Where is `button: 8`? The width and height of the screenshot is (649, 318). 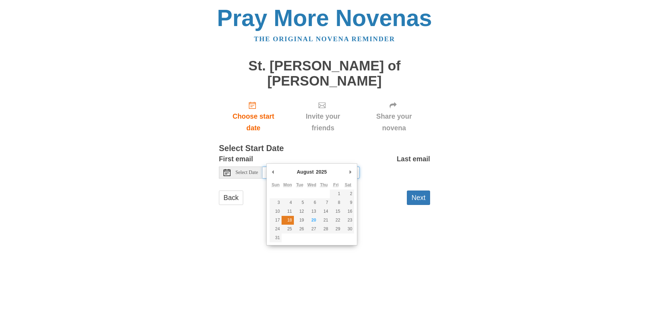 button: 8 is located at coordinates (336, 202).